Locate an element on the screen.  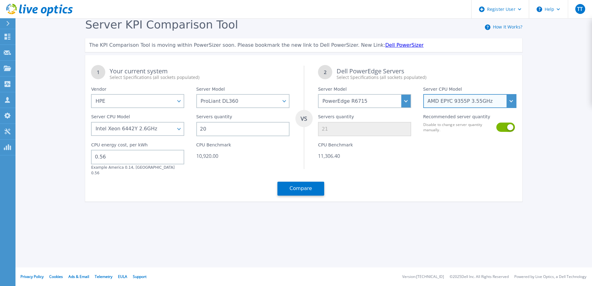
a: Telemetry is located at coordinates (103, 276).